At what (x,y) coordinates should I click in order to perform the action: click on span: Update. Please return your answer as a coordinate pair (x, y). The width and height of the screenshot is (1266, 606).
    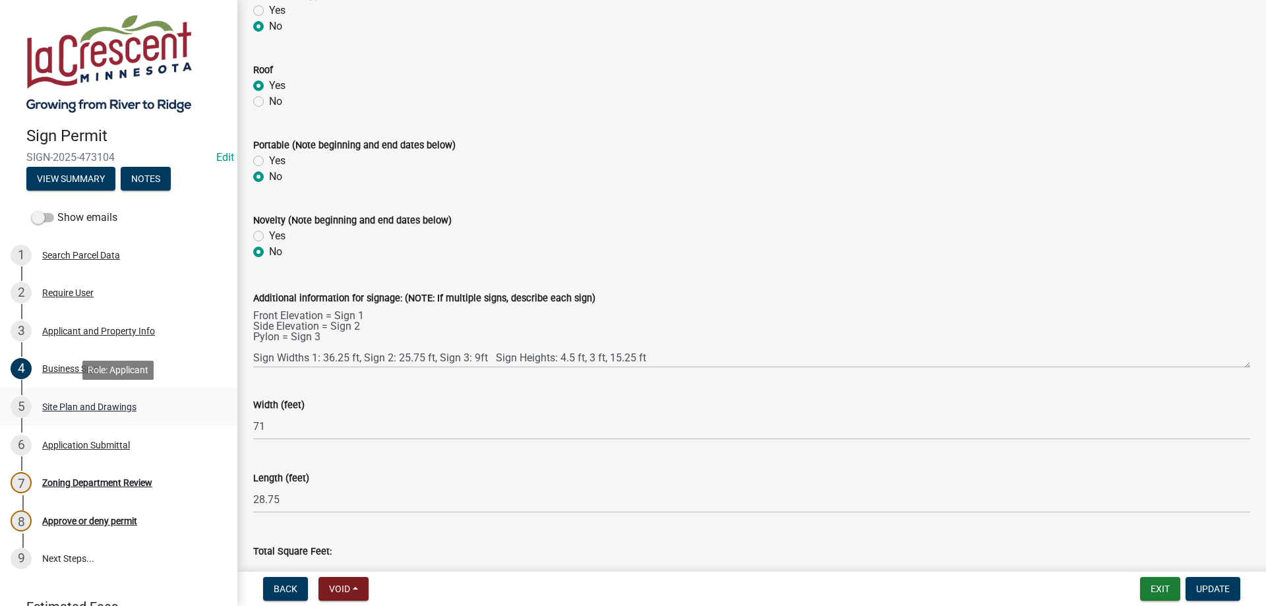
    Looking at the image, I should click on (1213, 589).